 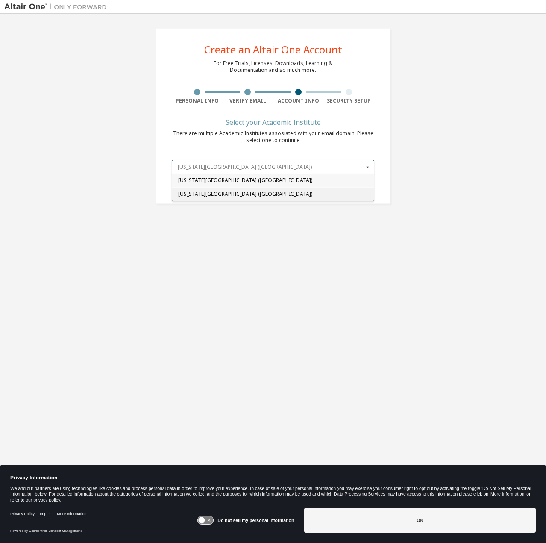 What do you see at coordinates (298, 101) in the screenshot?
I see `div: Account Info` at bounding box center [298, 101].